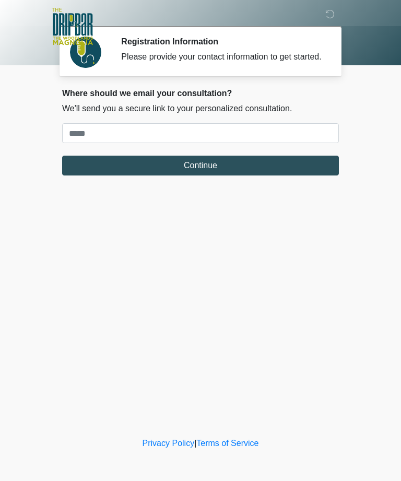 This screenshot has height=481, width=401. Describe the element at coordinates (201, 166) in the screenshot. I see `button: Continue` at that location.